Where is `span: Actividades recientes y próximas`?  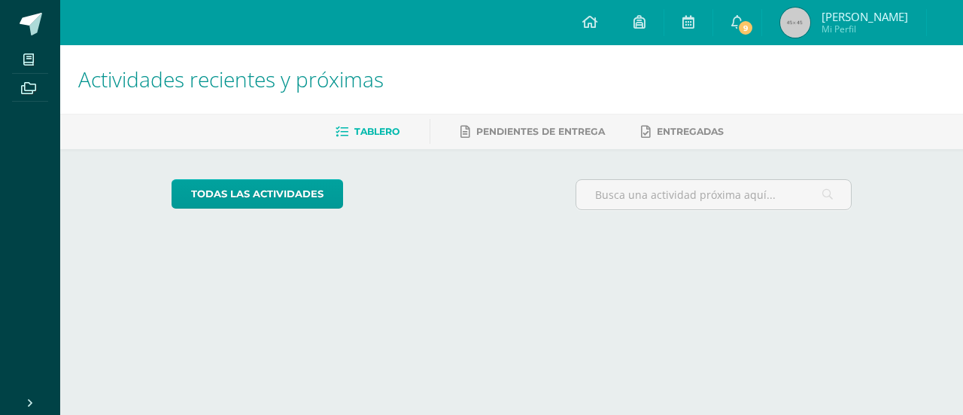
span: Actividades recientes y próximas is located at coordinates (231, 79).